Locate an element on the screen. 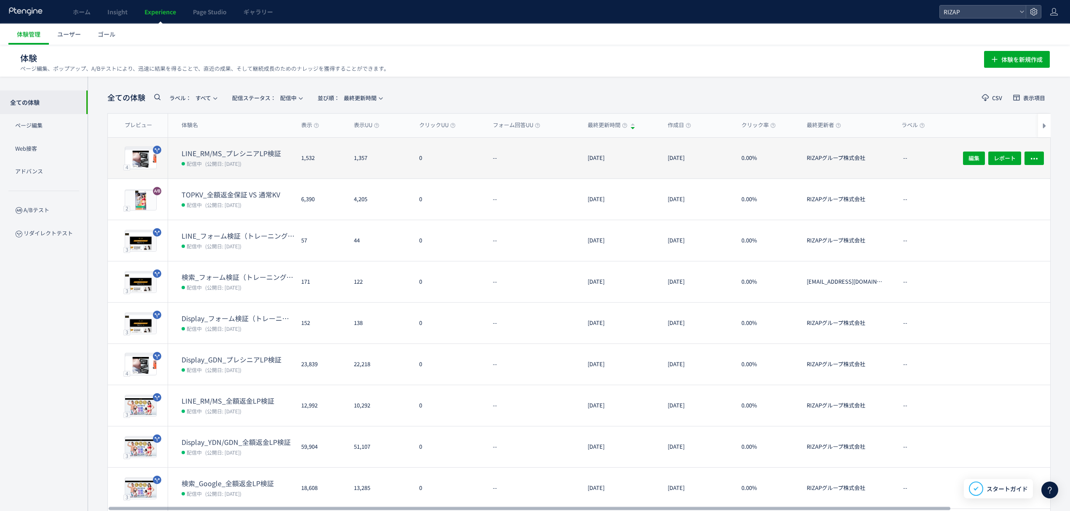 Image resolution: width=1070 pixels, height=511 pixels. span: 体験を新規作成 is located at coordinates (1022, 59).